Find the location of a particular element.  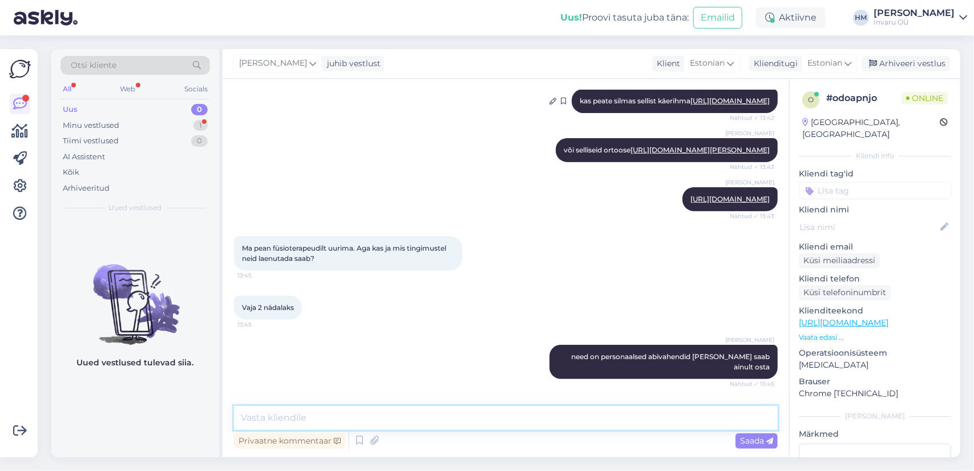

div: 1 is located at coordinates (200, 126).